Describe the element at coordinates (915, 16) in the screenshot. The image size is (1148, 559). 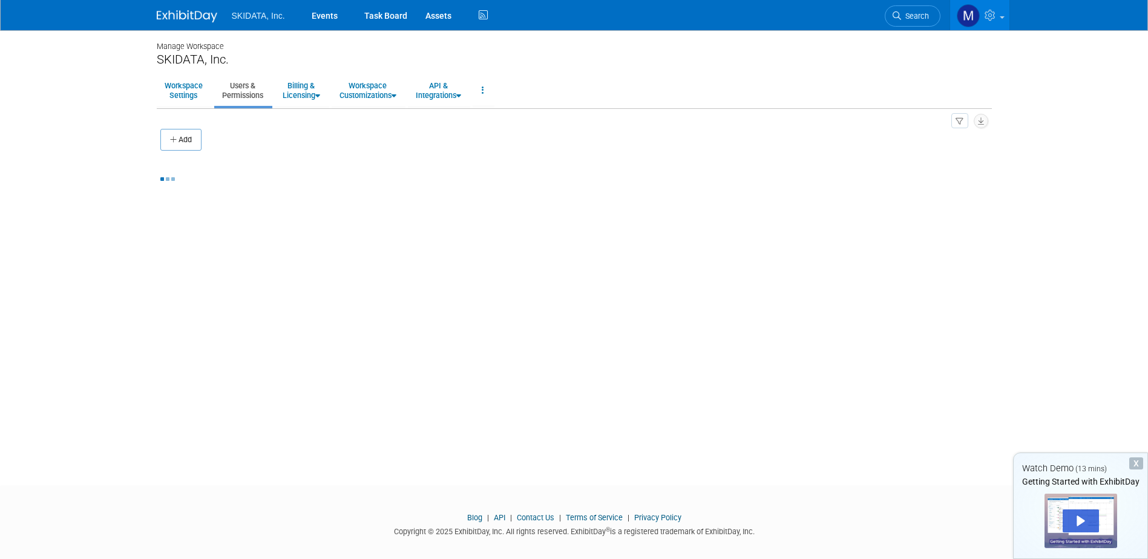
I see `span: Search` at that location.